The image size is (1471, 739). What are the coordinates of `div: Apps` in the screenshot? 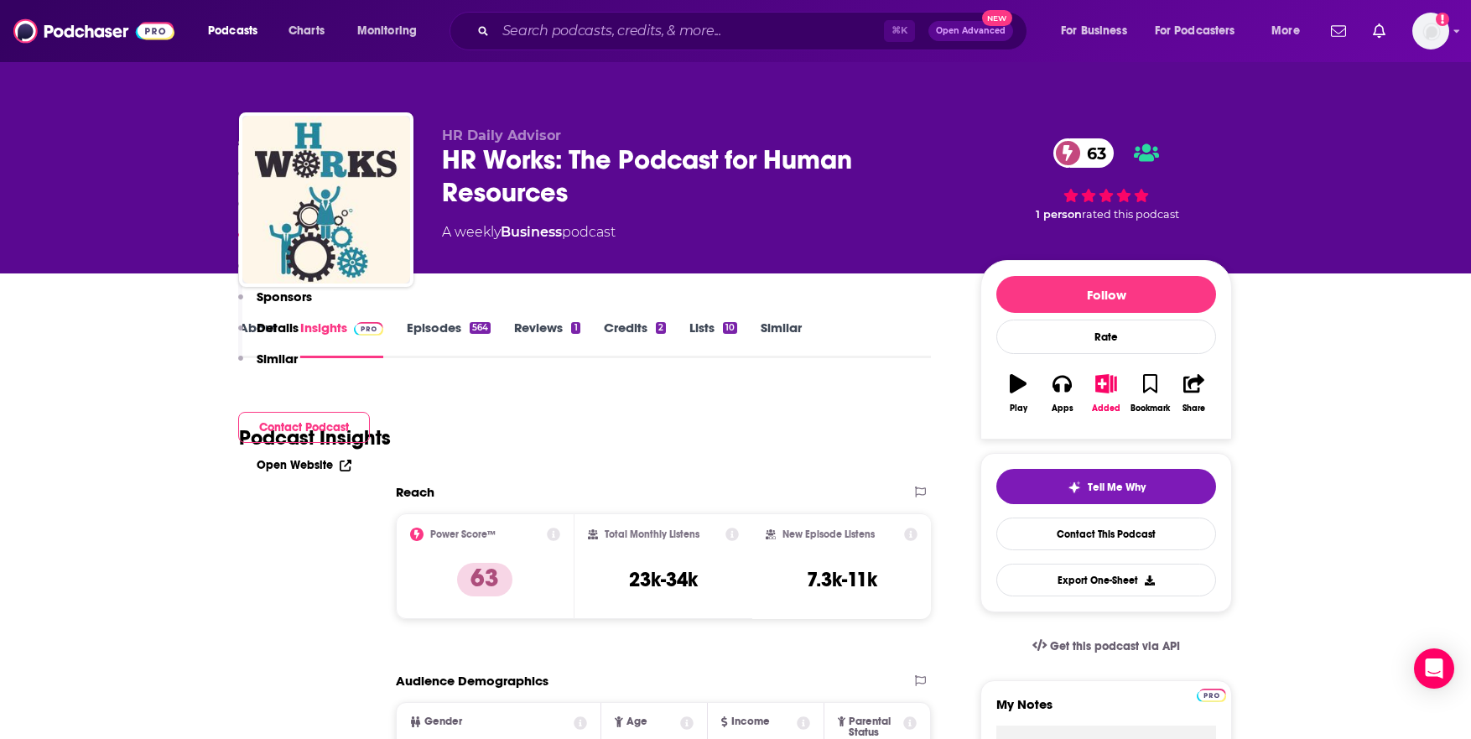 It's located at (1063, 409).